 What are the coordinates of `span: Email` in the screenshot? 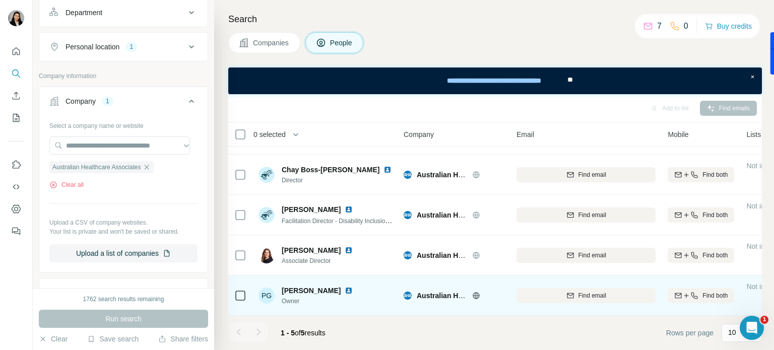 It's located at (525, 135).